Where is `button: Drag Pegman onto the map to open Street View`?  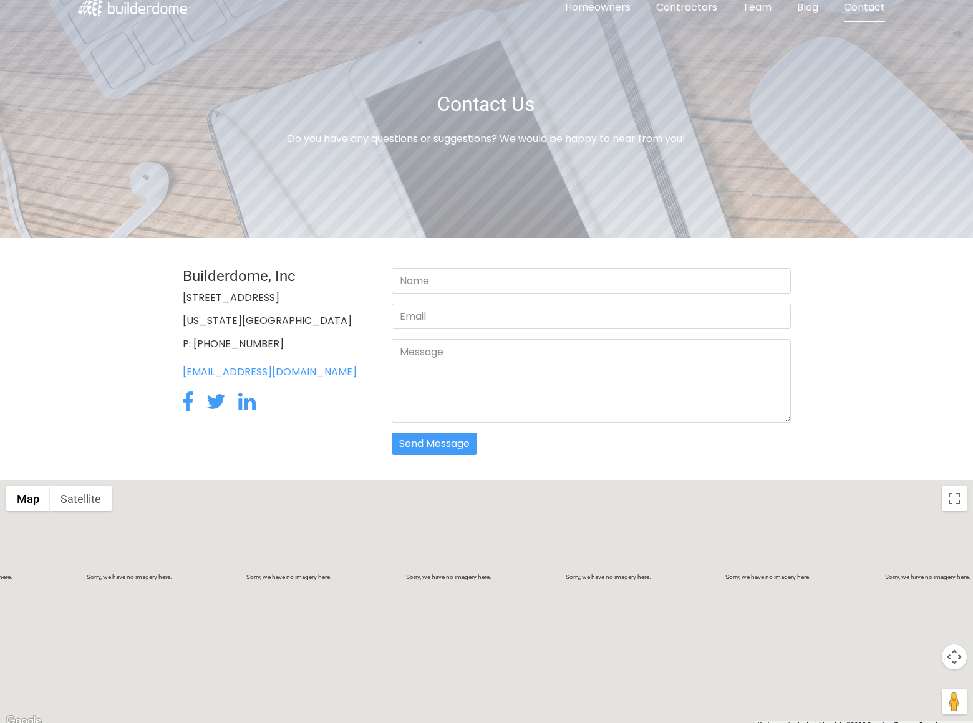 button: Drag Pegman onto the map to open Street View is located at coordinates (954, 702).